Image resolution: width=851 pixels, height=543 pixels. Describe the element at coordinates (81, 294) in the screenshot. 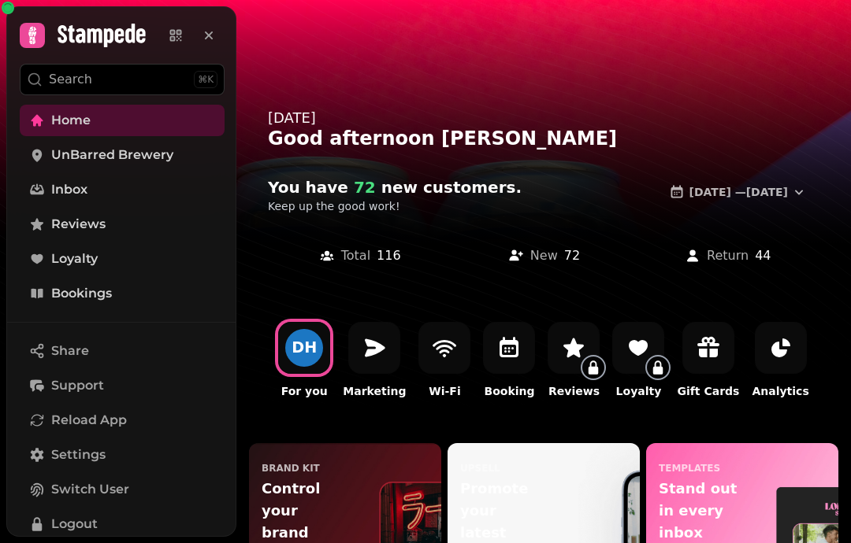

I see `span: Bookings` at that location.